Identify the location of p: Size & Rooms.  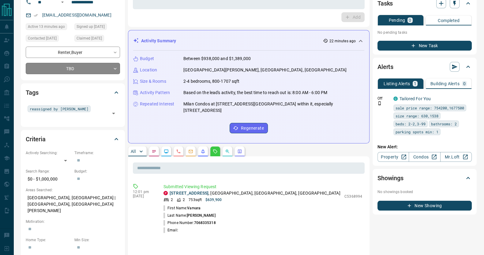
(153, 81).